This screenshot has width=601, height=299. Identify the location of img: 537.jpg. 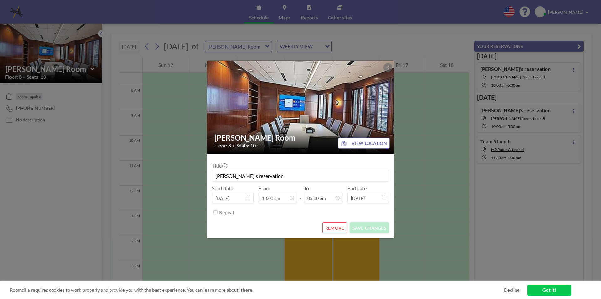
(301, 107).